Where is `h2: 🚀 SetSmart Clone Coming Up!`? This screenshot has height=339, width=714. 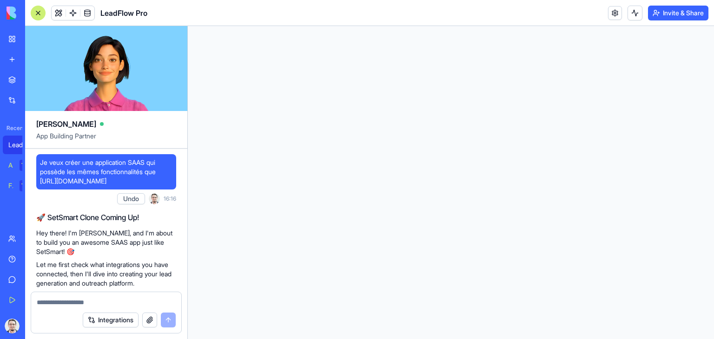
h2: 🚀 SetSmart Clone Coming Up! is located at coordinates (106, 217).